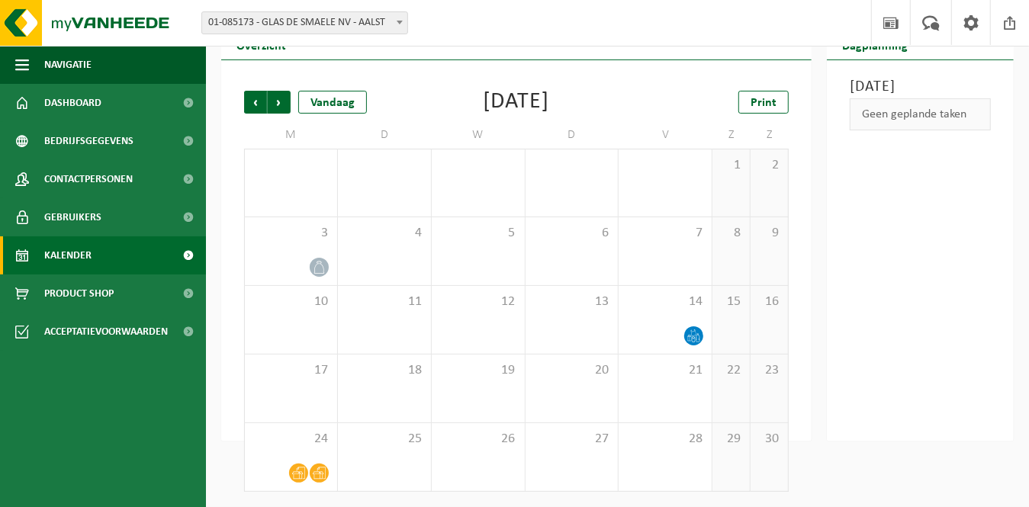  I want to click on span: 6, so click(572, 233).